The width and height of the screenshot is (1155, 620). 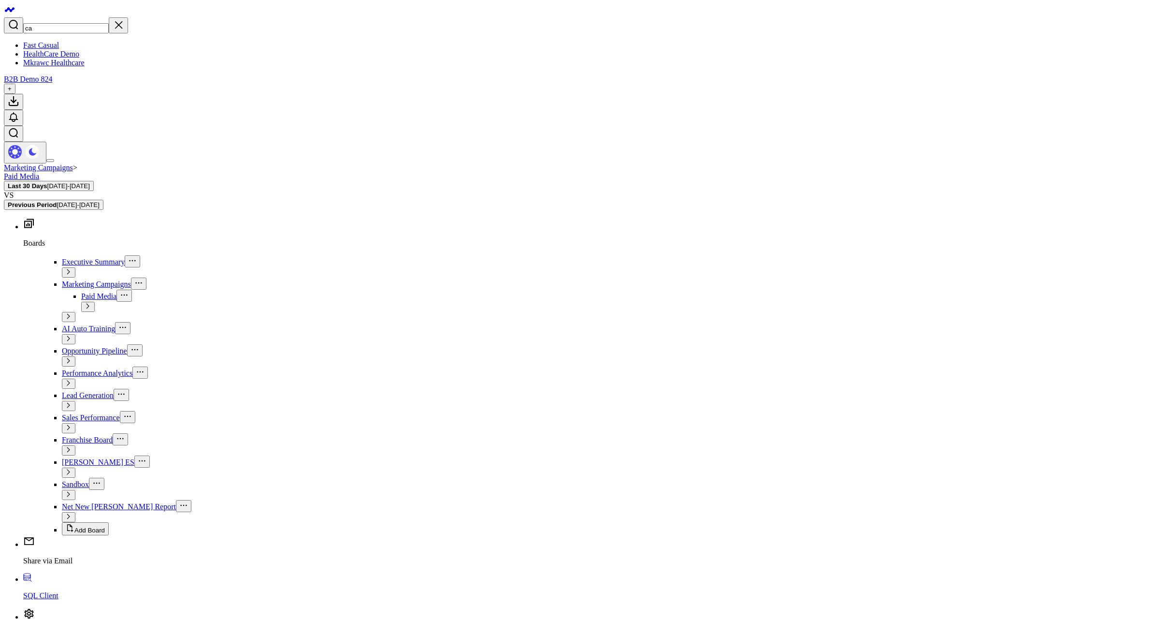 What do you see at coordinates (54, 62) in the screenshot?
I see `a: Mkrawc Healthcare` at bounding box center [54, 62].